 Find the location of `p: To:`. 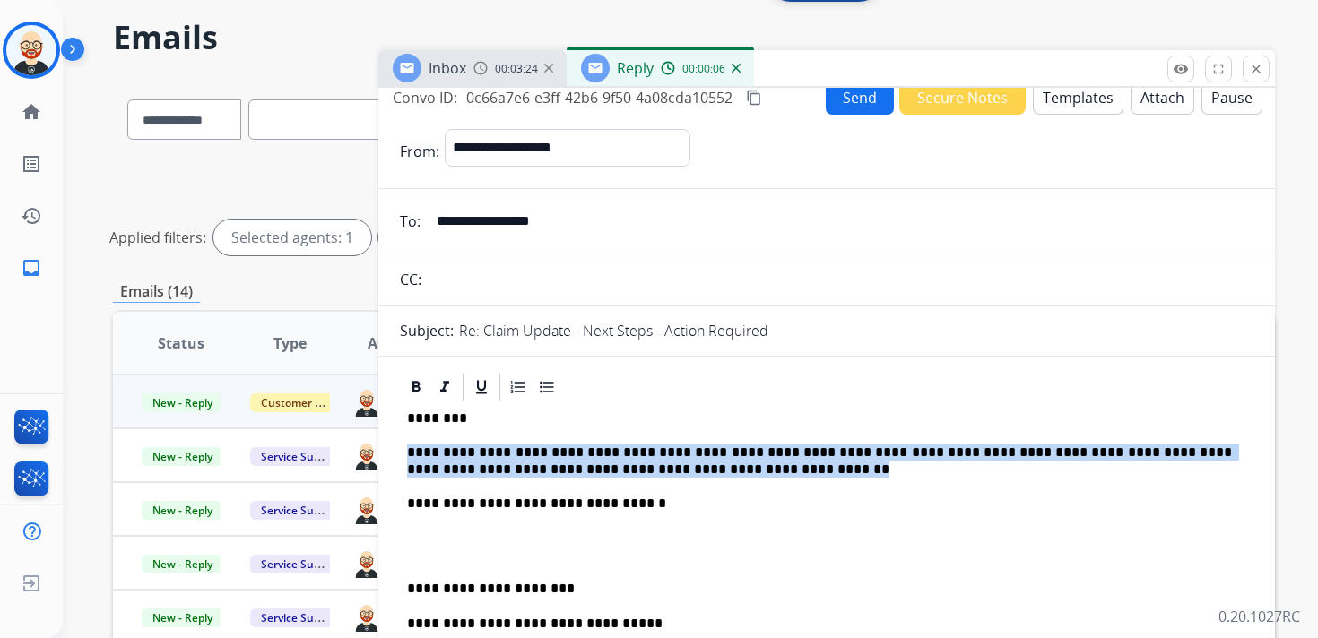

p: To: is located at coordinates (410, 221).